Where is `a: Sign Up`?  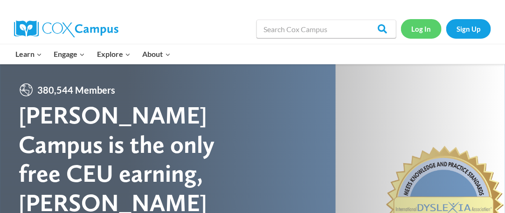 a: Sign Up is located at coordinates (468, 28).